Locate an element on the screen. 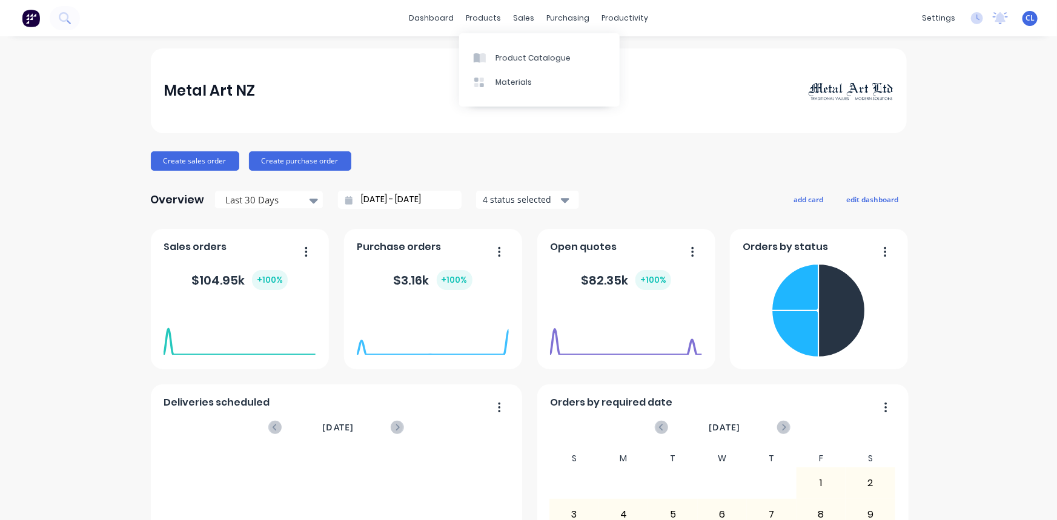 The height and width of the screenshot is (520, 1057). div: 1 is located at coordinates (821, 483).